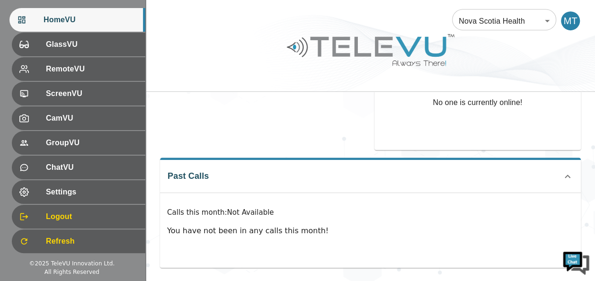 This screenshot has width=595, height=281. I want to click on div: GroupVU, so click(79, 143).